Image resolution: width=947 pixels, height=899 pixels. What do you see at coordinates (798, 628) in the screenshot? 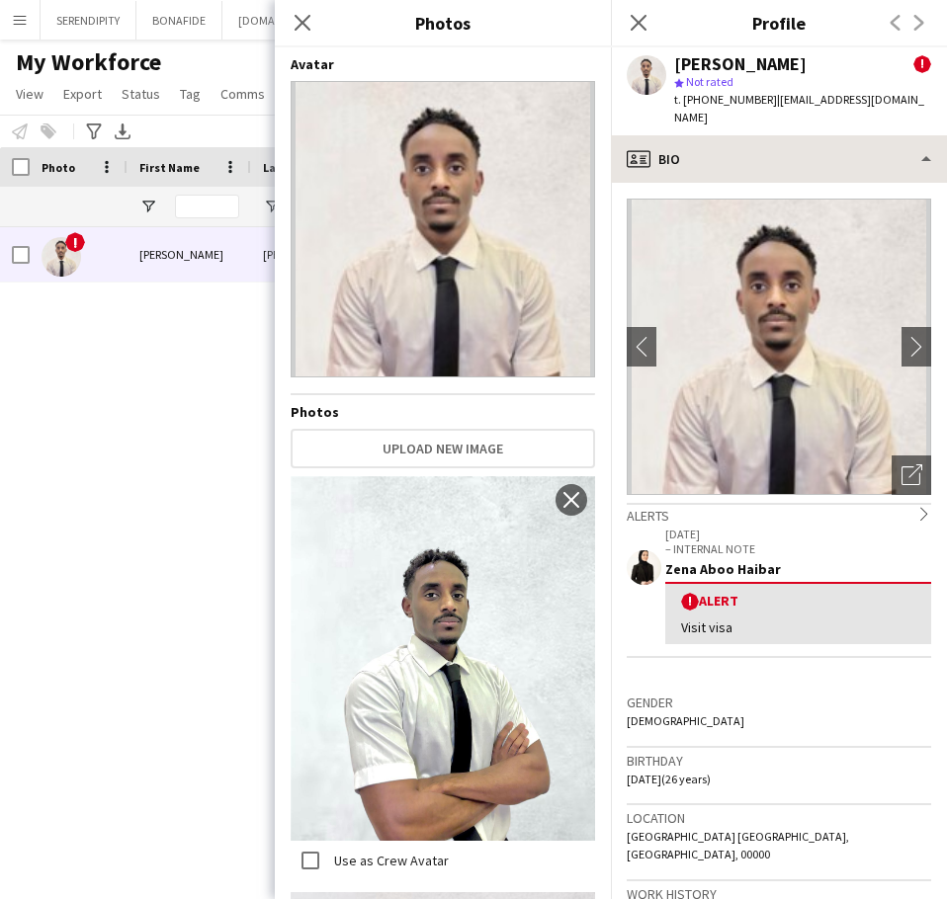
I see `div: Visit visa` at bounding box center [798, 628].